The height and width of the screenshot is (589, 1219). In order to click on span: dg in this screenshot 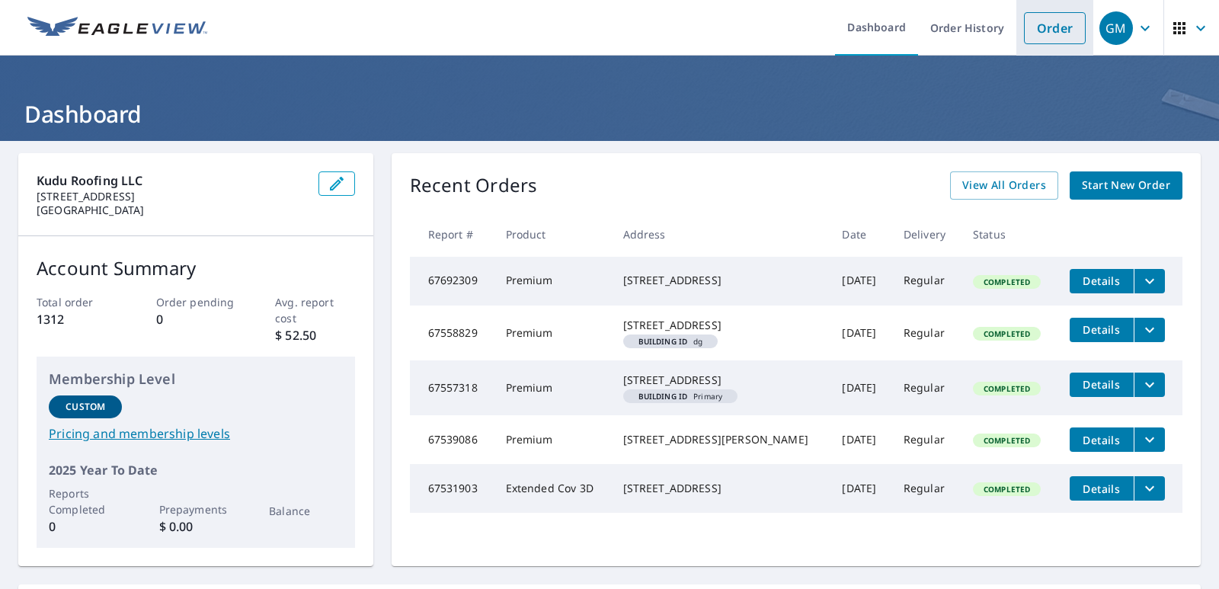, I will do `click(670, 341)`.